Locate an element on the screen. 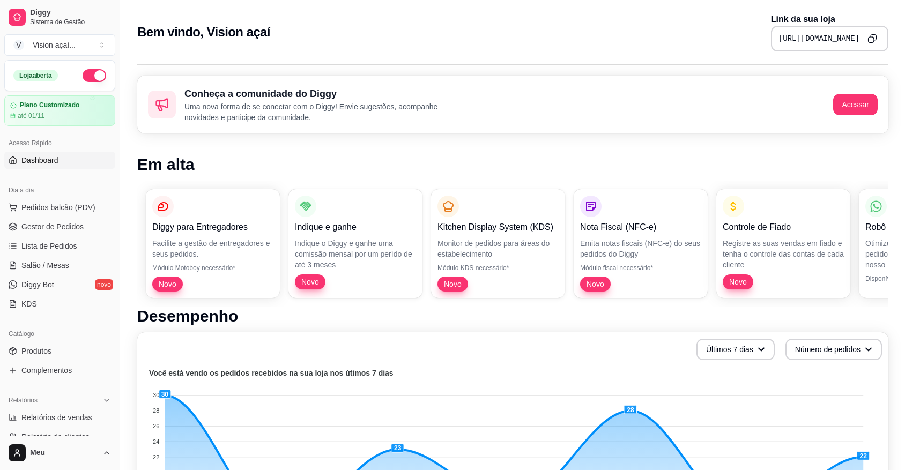 This screenshot has height=470, width=905. h2: Bem vindo, Vision açaí is located at coordinates (204, 32).